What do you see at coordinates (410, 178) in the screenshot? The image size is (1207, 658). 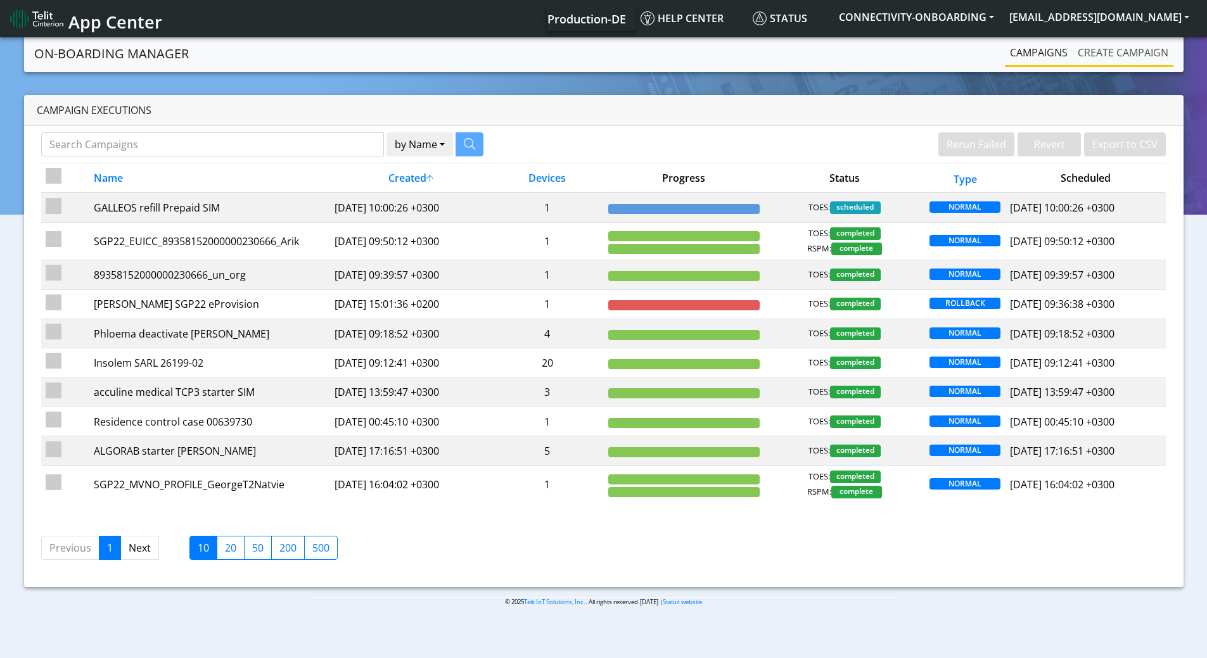 I see `th: Created` at bounding box center [410, 178].